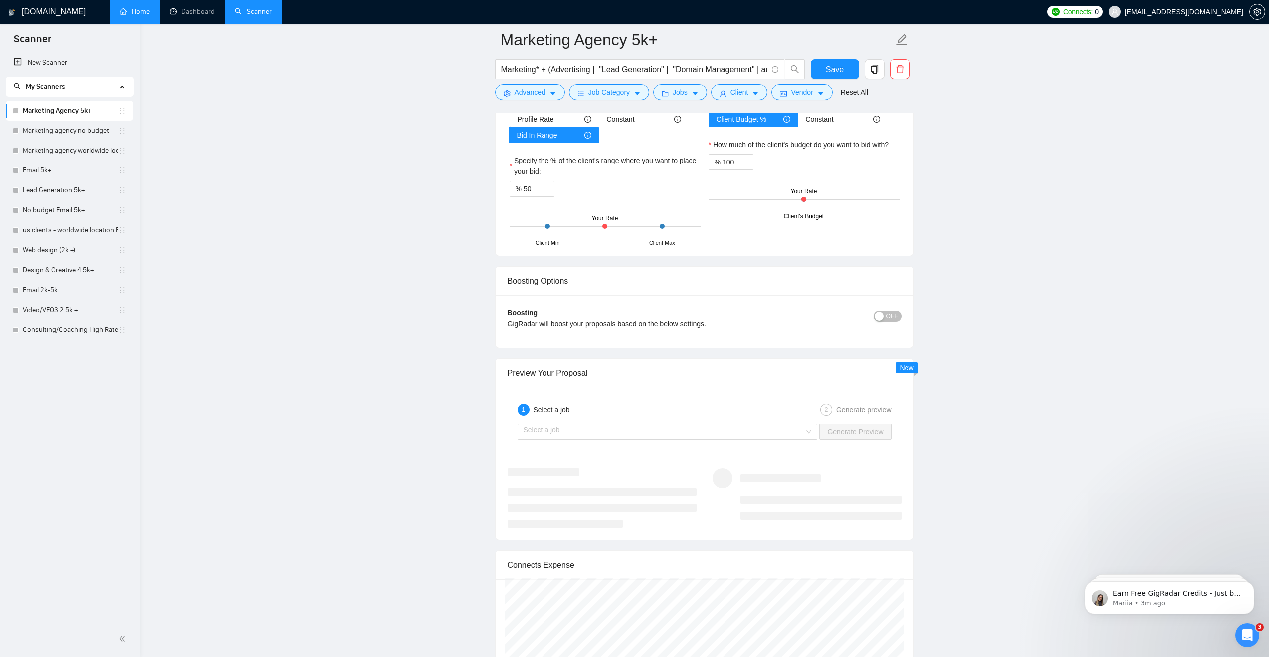 The image size is (1269, 657). Describe the element at coordinates (835, 69) in the screenshot. I see `button: Save` at that location.